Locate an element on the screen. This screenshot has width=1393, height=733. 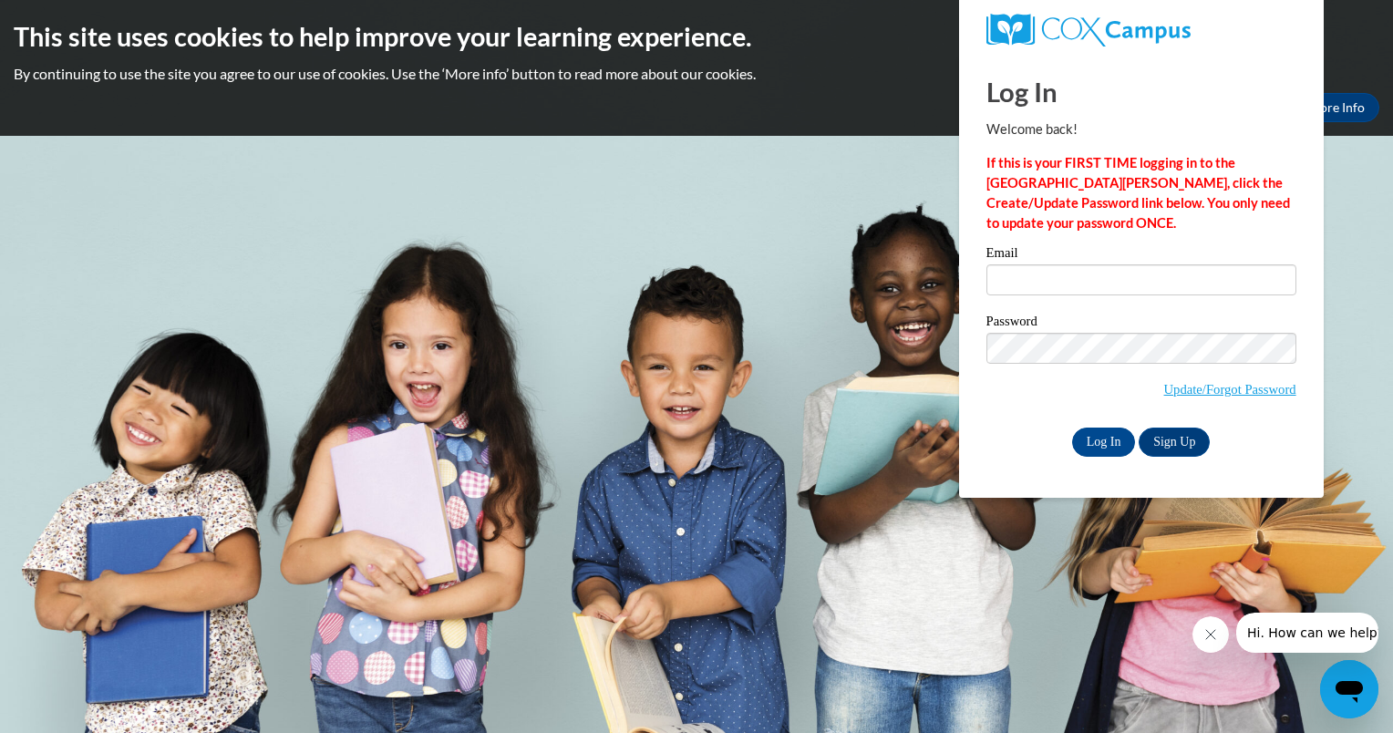
a: Update/Forgot Password is located at coordinates (1230, 389).